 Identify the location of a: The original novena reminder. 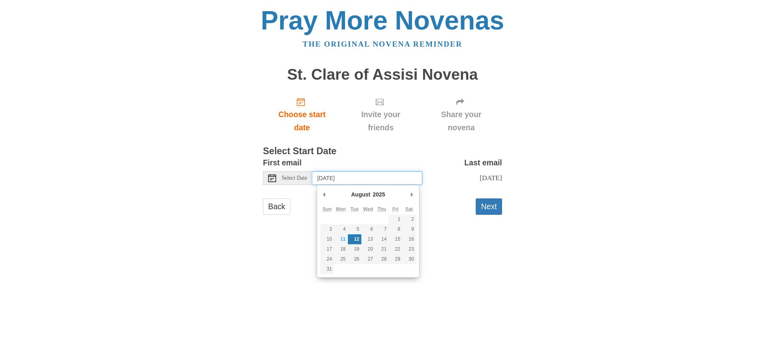
(382, 44).